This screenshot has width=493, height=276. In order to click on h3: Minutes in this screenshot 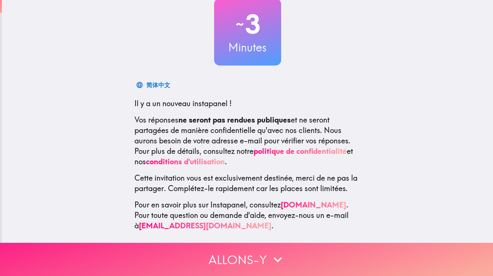, I will do `click(248, 47)`.